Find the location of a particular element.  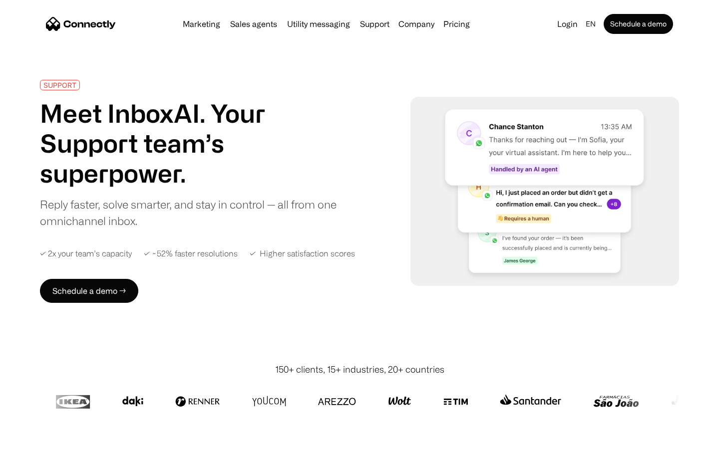

aside: Language selected: English is located at coordinates (35, 438).